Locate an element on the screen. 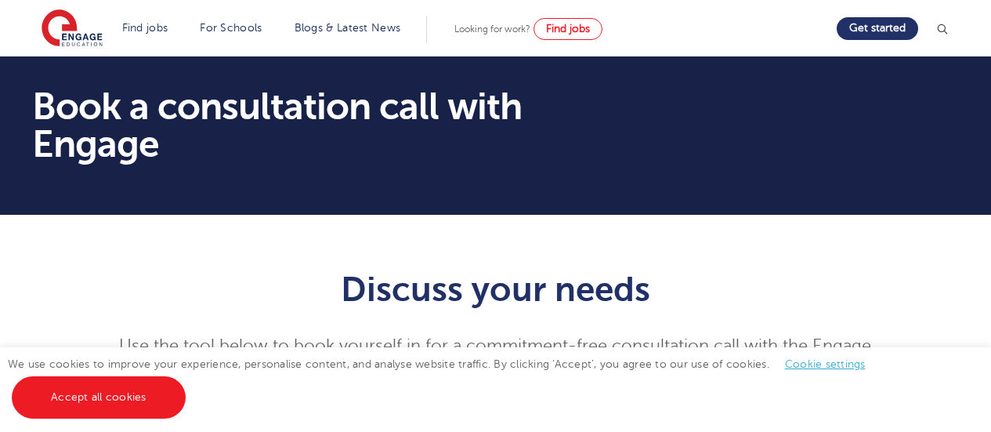 This screenshot has height=432, width=991. a: Accept all cookies is located at coordinates (99, 397).